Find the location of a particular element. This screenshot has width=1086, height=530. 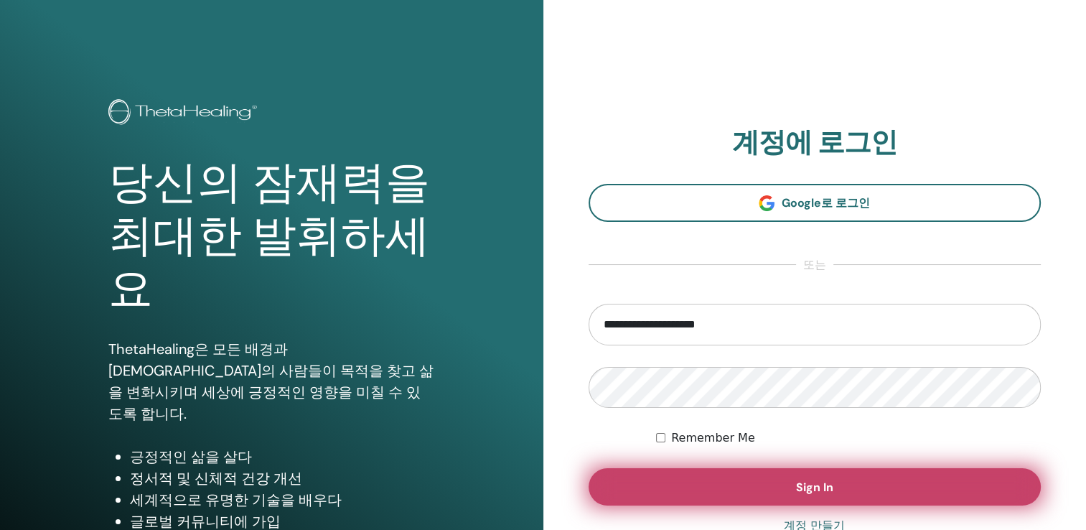

a: Google로 로그인 is located at coordinates (815, 202).